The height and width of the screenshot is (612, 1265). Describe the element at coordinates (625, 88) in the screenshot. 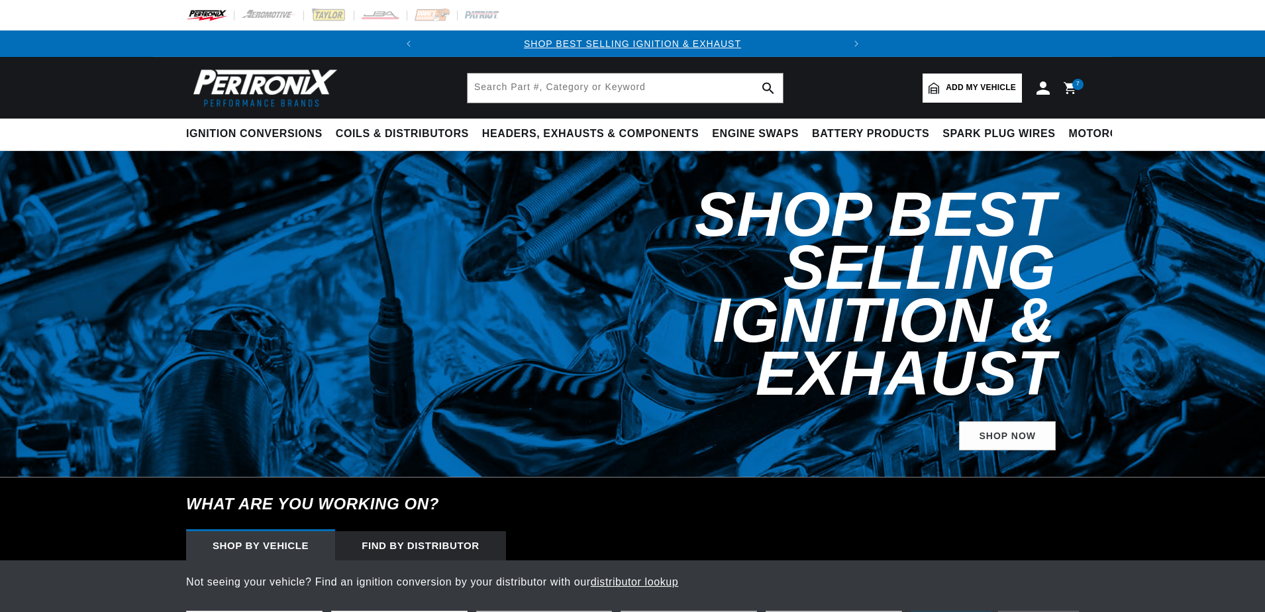

I see `input: Search Part #, Category or Keyword` at that location.